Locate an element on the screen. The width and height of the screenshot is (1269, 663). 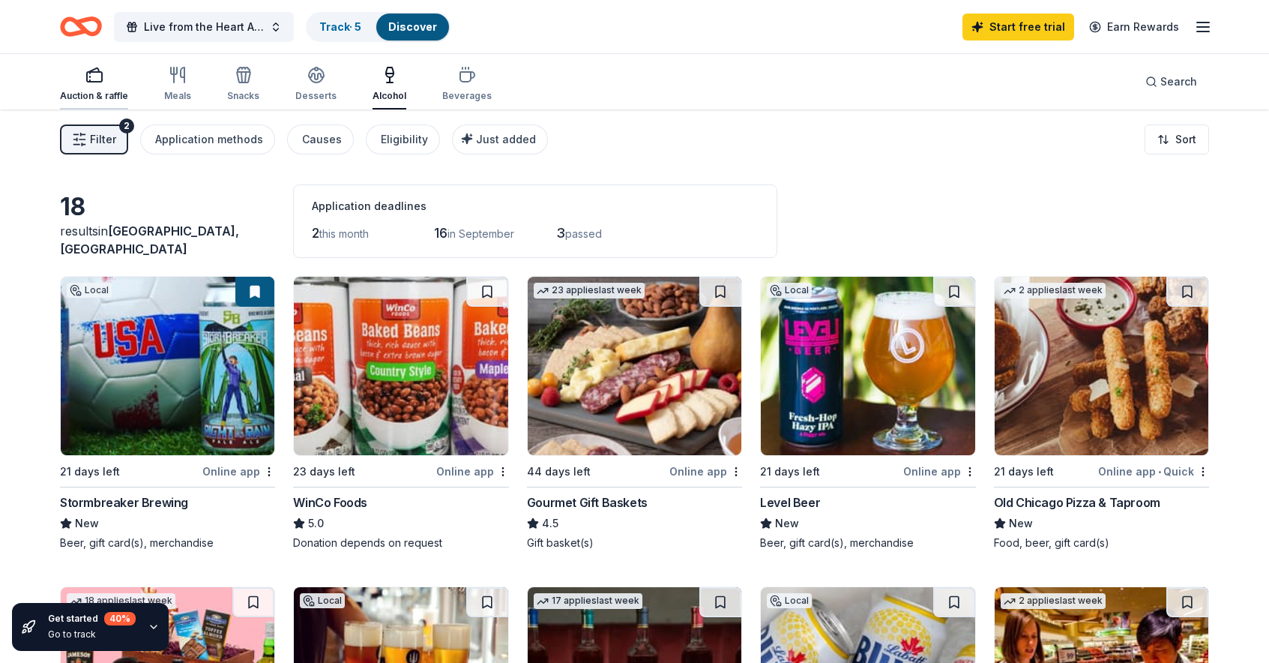
div: Get started is located at coordinates (91, 618).